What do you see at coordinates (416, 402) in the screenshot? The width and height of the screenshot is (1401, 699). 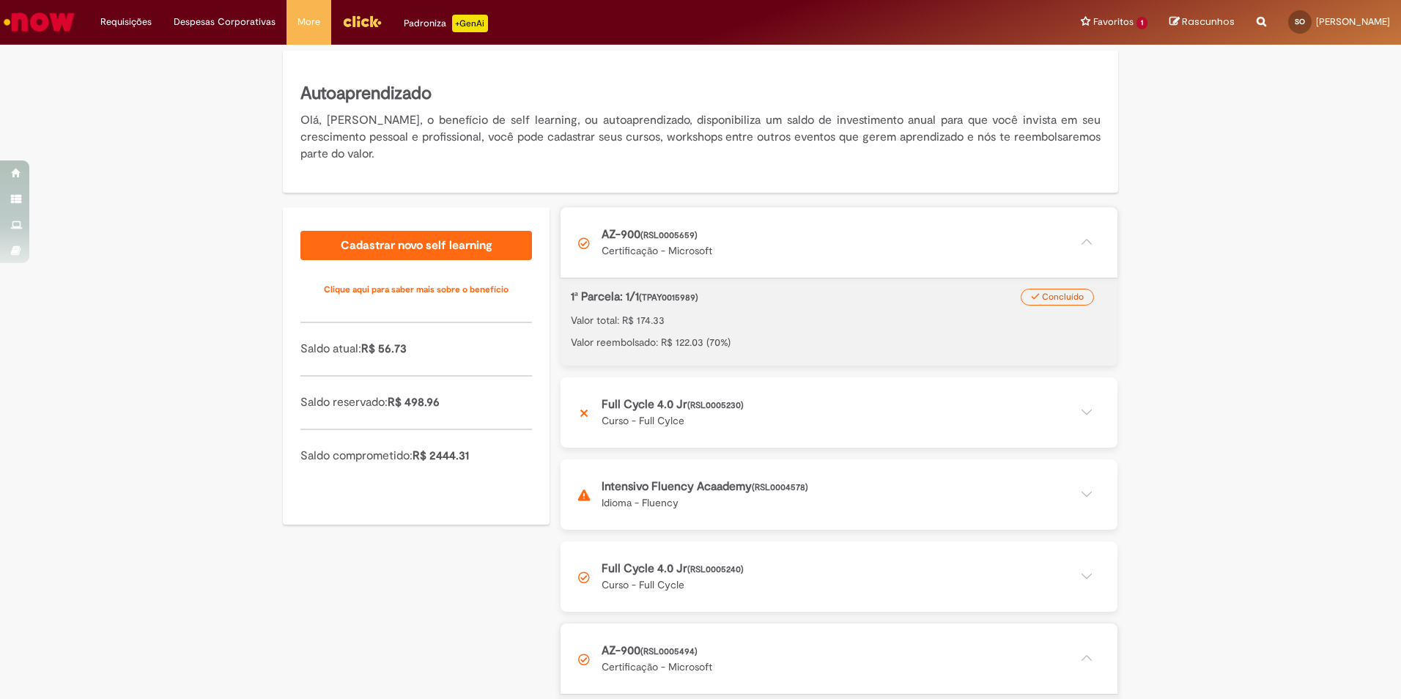 I see `p: Saldo reservado:` at bounding box center [416, 402].